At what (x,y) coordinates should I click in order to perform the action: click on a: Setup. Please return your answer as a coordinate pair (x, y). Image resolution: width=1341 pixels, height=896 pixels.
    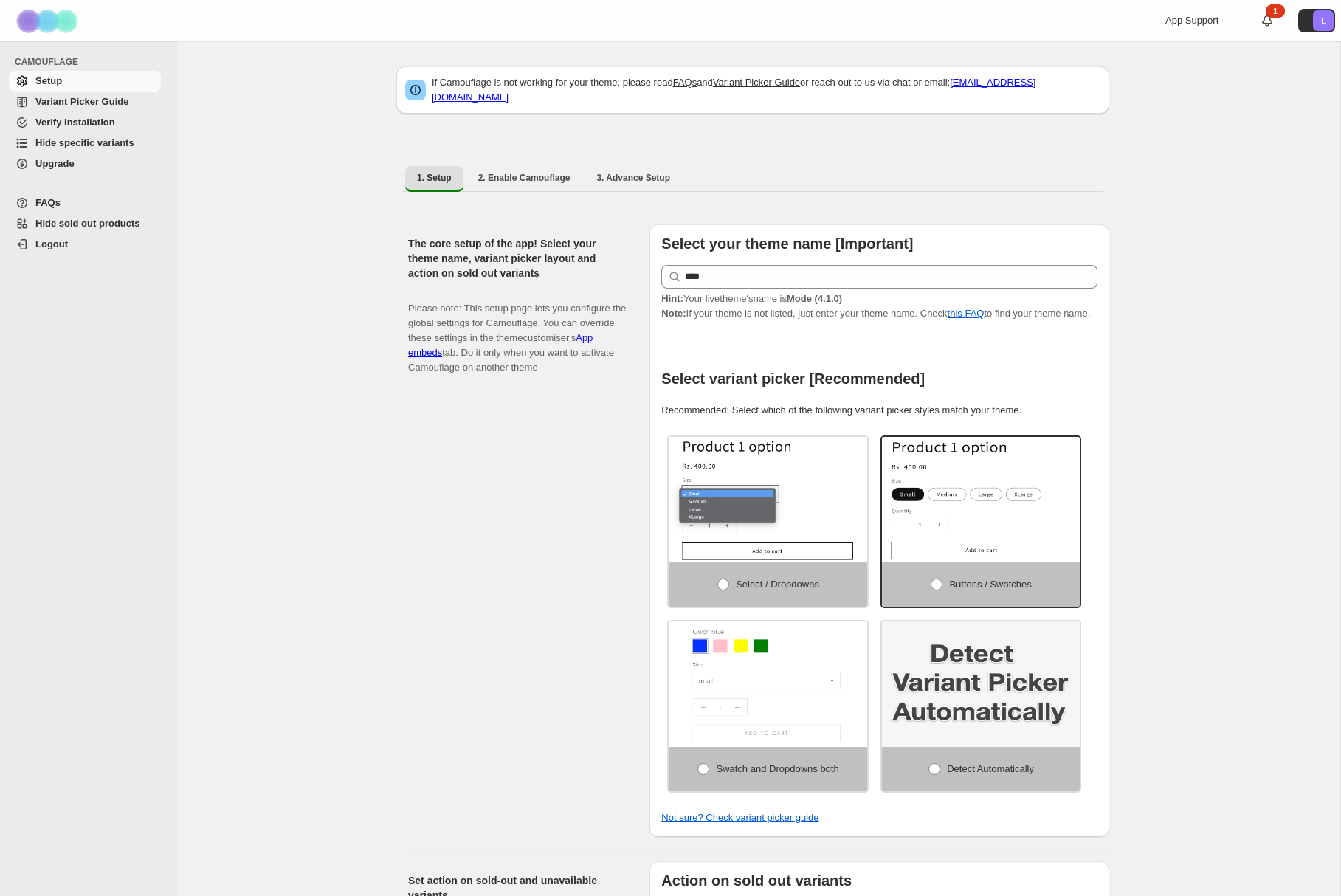
    Looking at the image, I should click on (85, 81).